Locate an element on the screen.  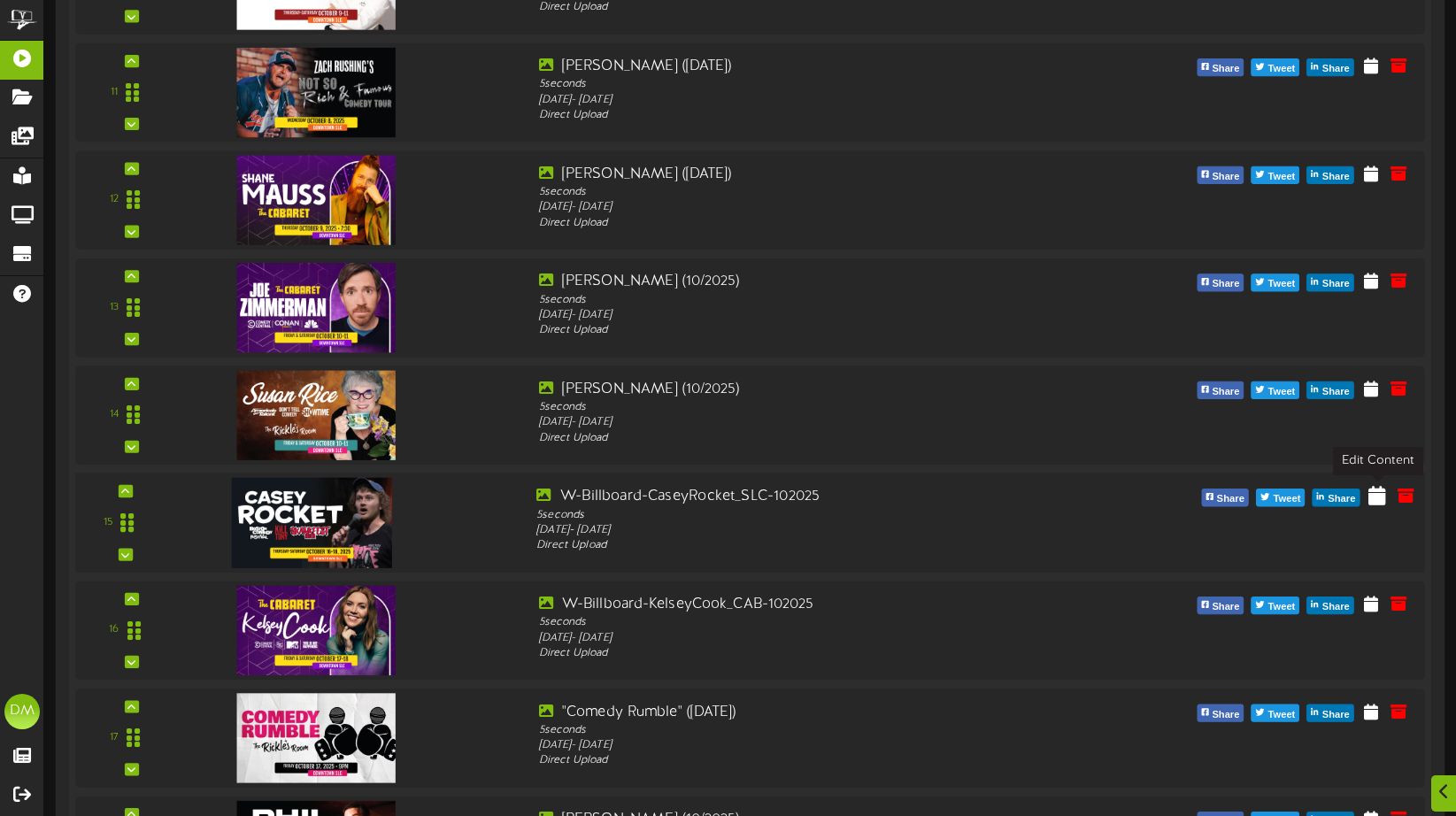
div: 16 is located at coordinates (113, 630).